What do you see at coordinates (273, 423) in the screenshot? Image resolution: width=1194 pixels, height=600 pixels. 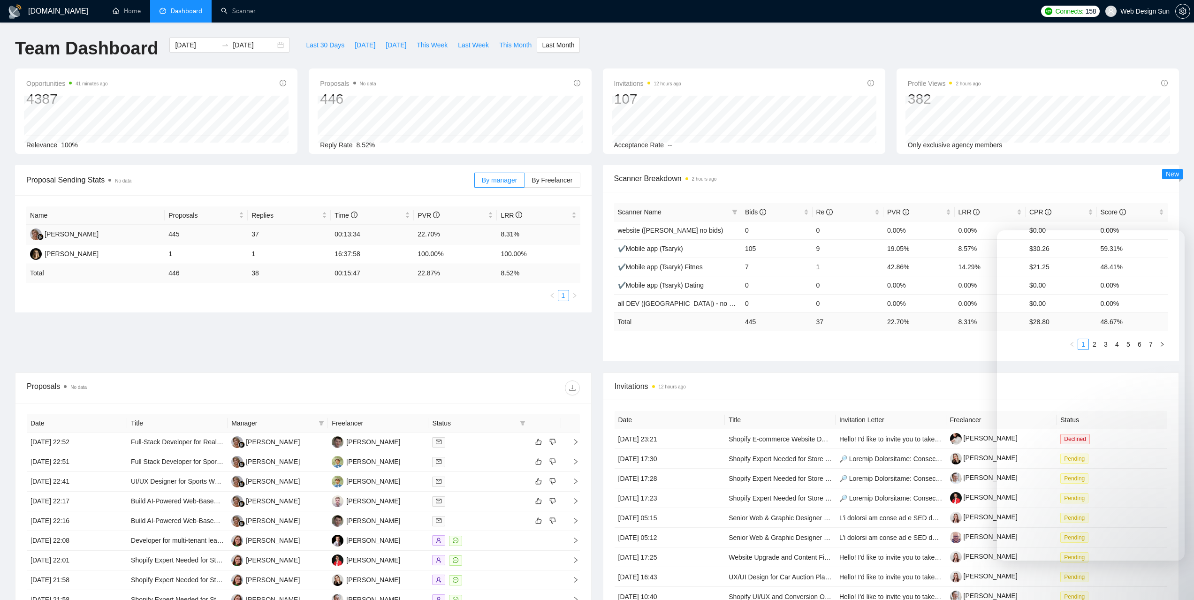 I see `span: Manager` at bounding box center [273, 423].